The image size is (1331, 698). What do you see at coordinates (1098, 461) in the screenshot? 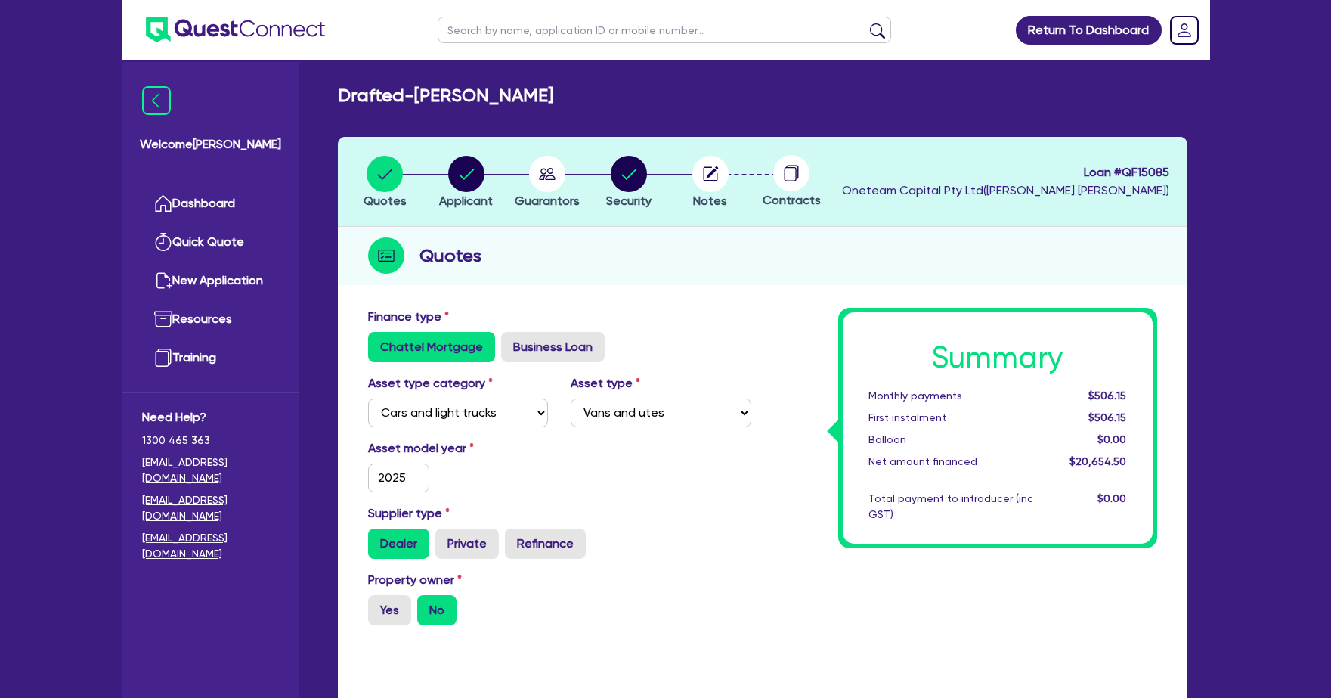
I see `span: $20,654.50` at bounding box center [1098, 461].